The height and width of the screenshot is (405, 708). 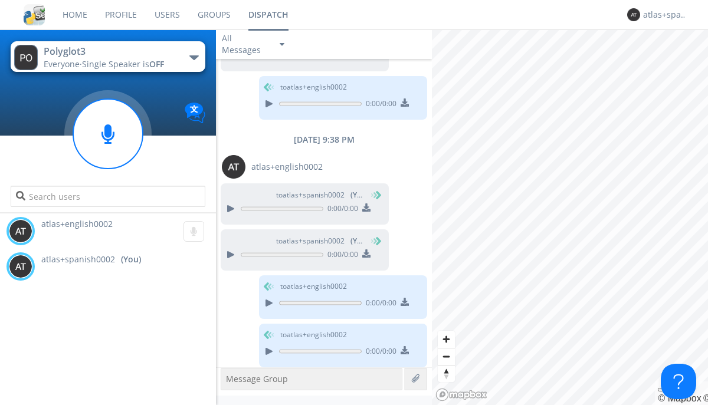 What do you see at coordinates (446, 339) in the screenshot?
I see `button: Zoom in` at bounding box center [446, 339].